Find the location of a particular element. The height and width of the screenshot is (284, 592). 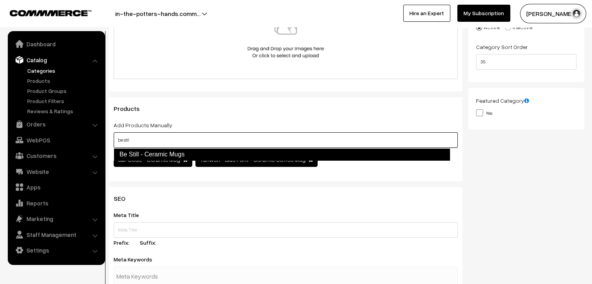

a: Staff Management is located at coordinates (56, 235).